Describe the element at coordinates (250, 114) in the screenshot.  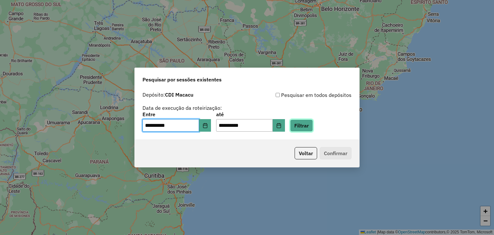
I see `label: até` at that location.